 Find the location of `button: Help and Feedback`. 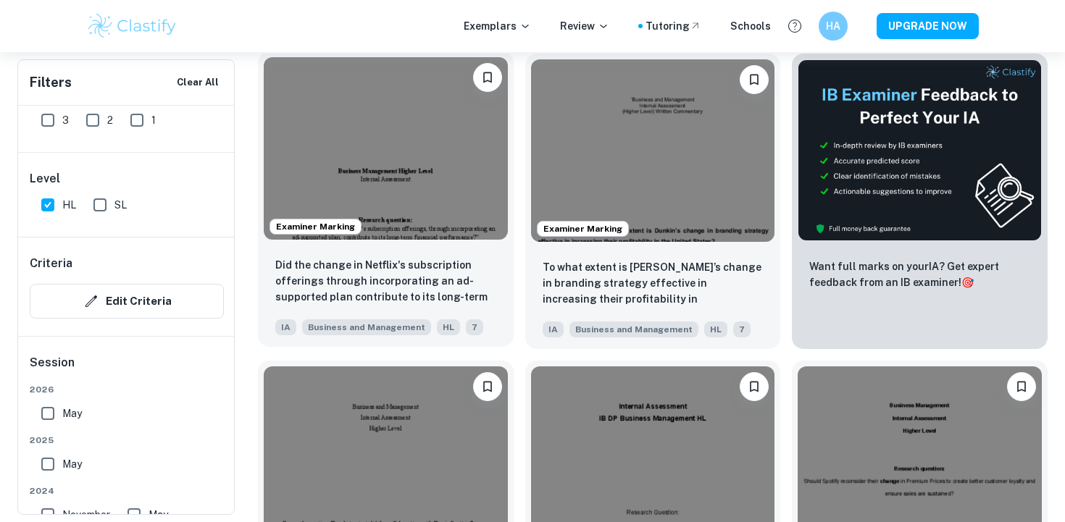

button: Help and Feedback is located at coordinates (794, 26).